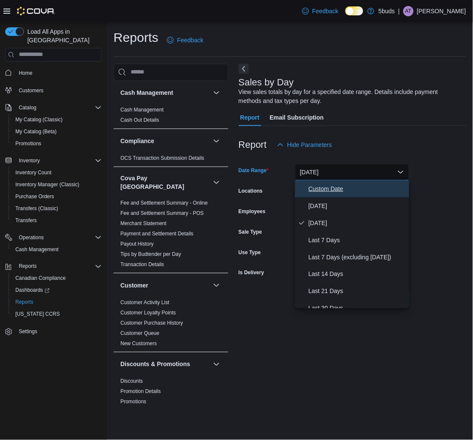  Describe the element at coordinates (132, 381) in the screenshot. I see `a: Discounts` at that location.